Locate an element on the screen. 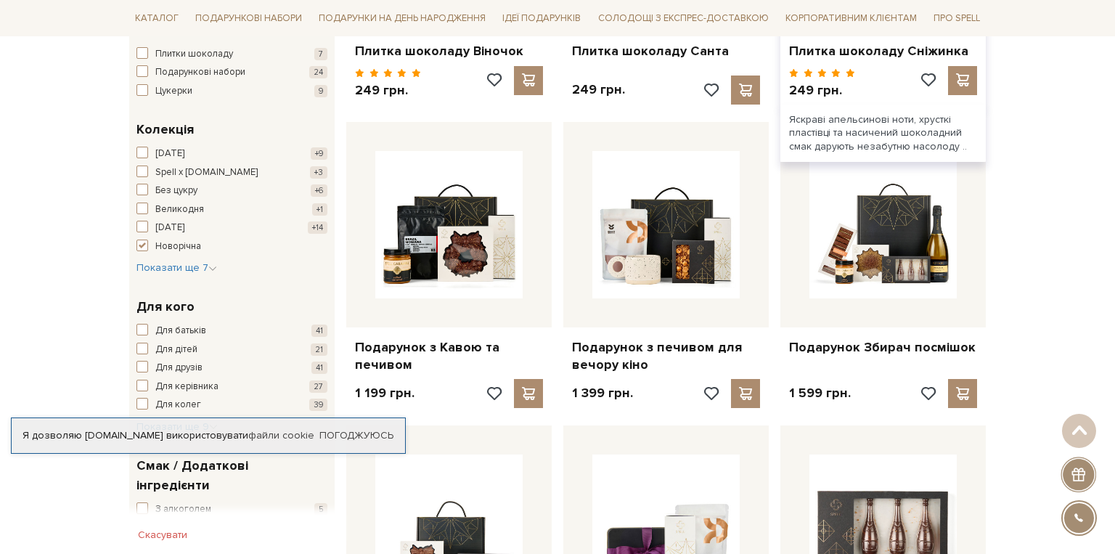  a: Солодощі з експрес-доставкою is located at coordinates (683, 18).